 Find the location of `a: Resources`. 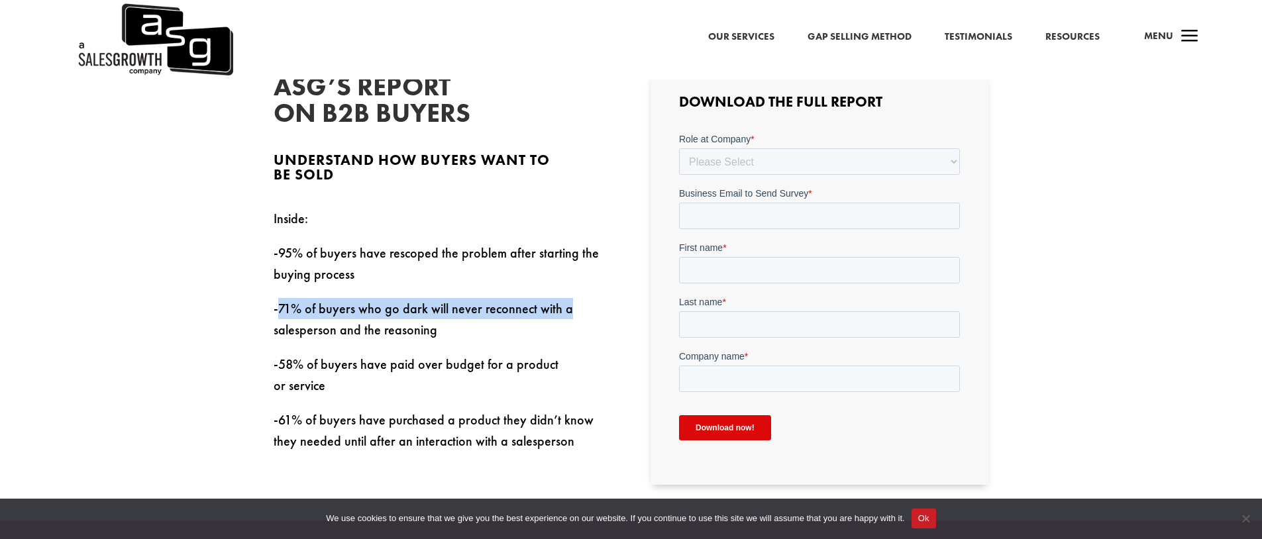

a: Resources is located at coordinates (1072, 37).